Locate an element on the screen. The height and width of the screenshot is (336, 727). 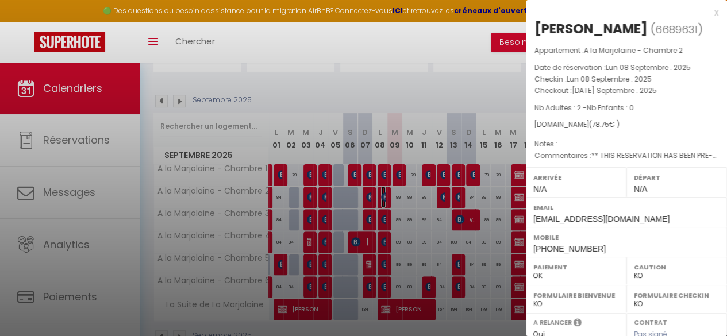
div: x is located at coordinates (622, 13).